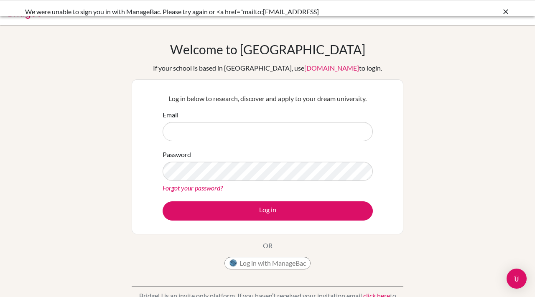 The height and width of the screenshot is (297, 535). I want to click on a: Forgot your password?, so click(193, 188).